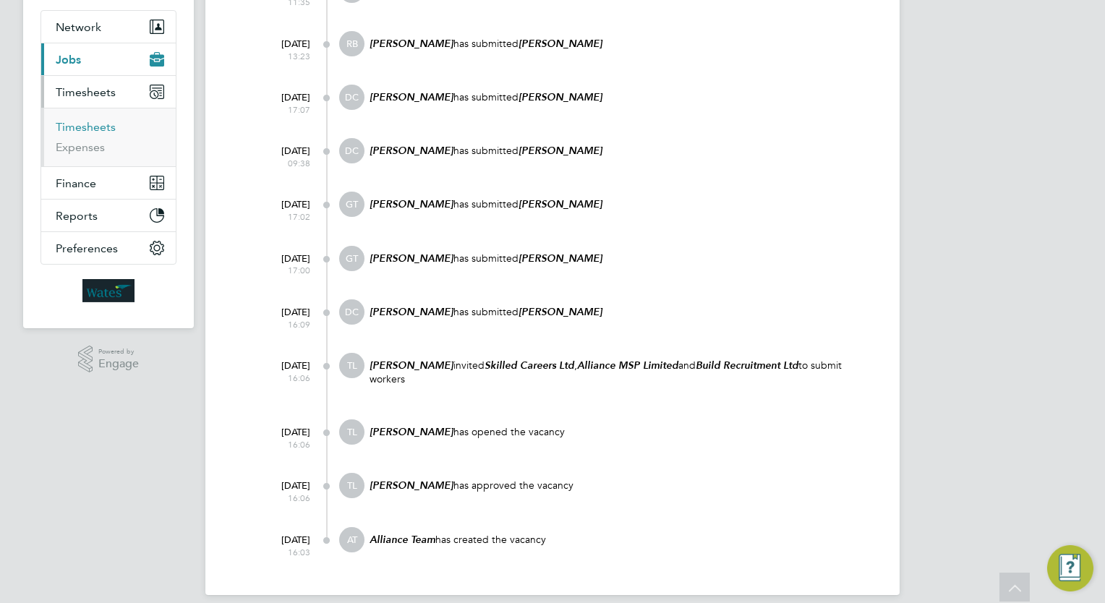 The width and height of the screenshot is (1105, 603). Describe the element at coordinates (628, 365) in the screenshot. I see `em: Alliance MSP Limited` at that location.